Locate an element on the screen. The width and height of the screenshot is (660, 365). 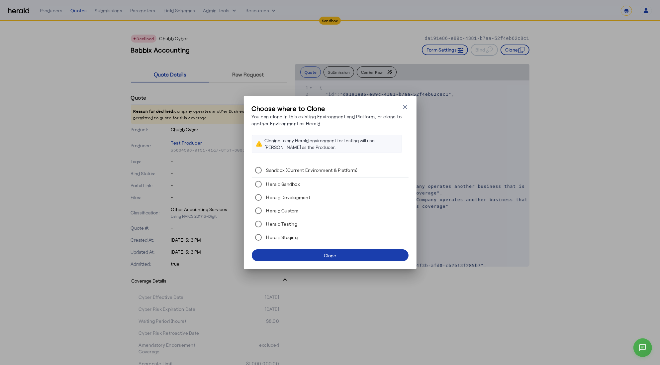
div: Clone is located at coordinates (330, 255).